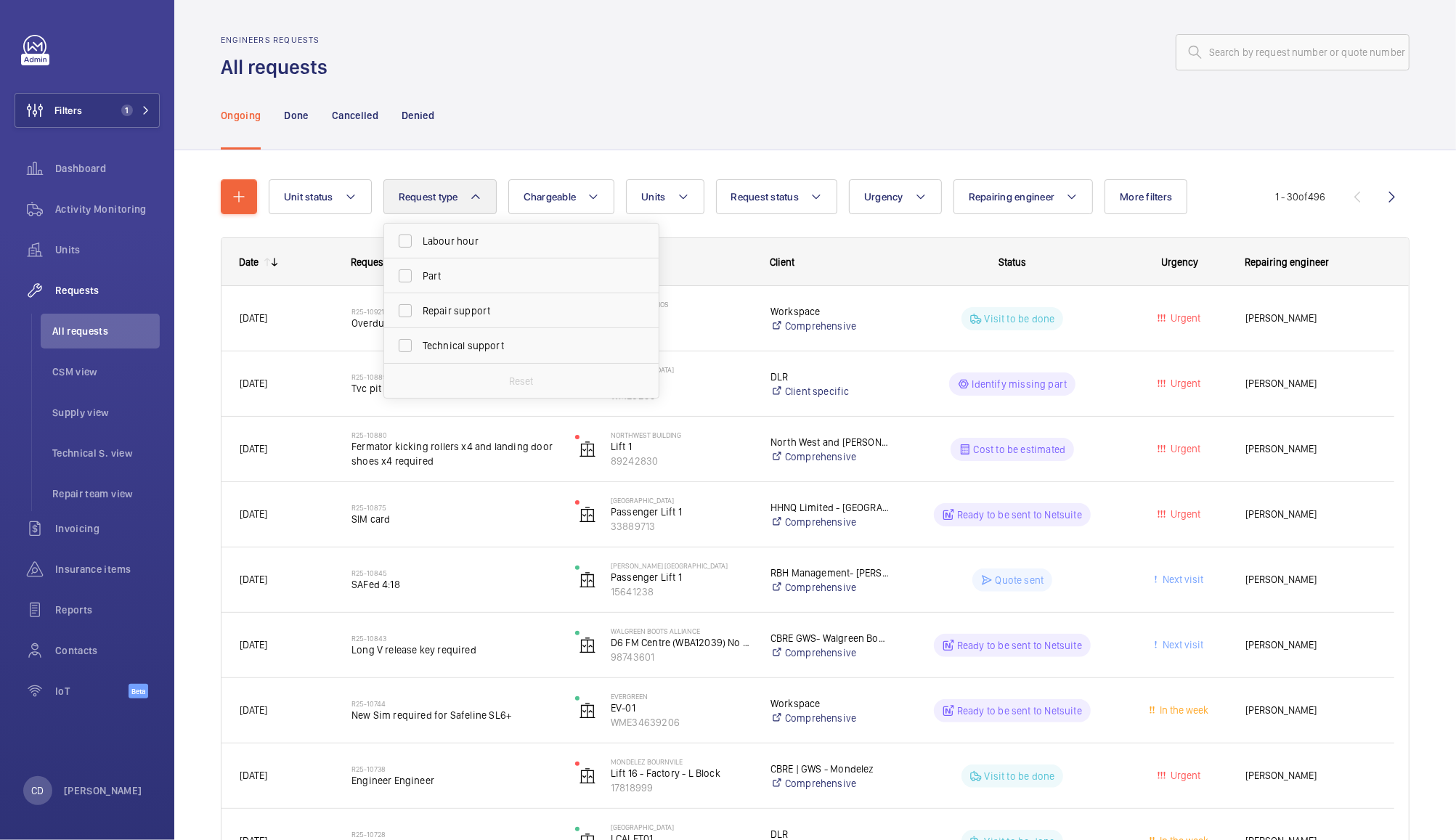 This screenshot has width=1456, height=840. I want to click on span: Part, so click(522, 276).